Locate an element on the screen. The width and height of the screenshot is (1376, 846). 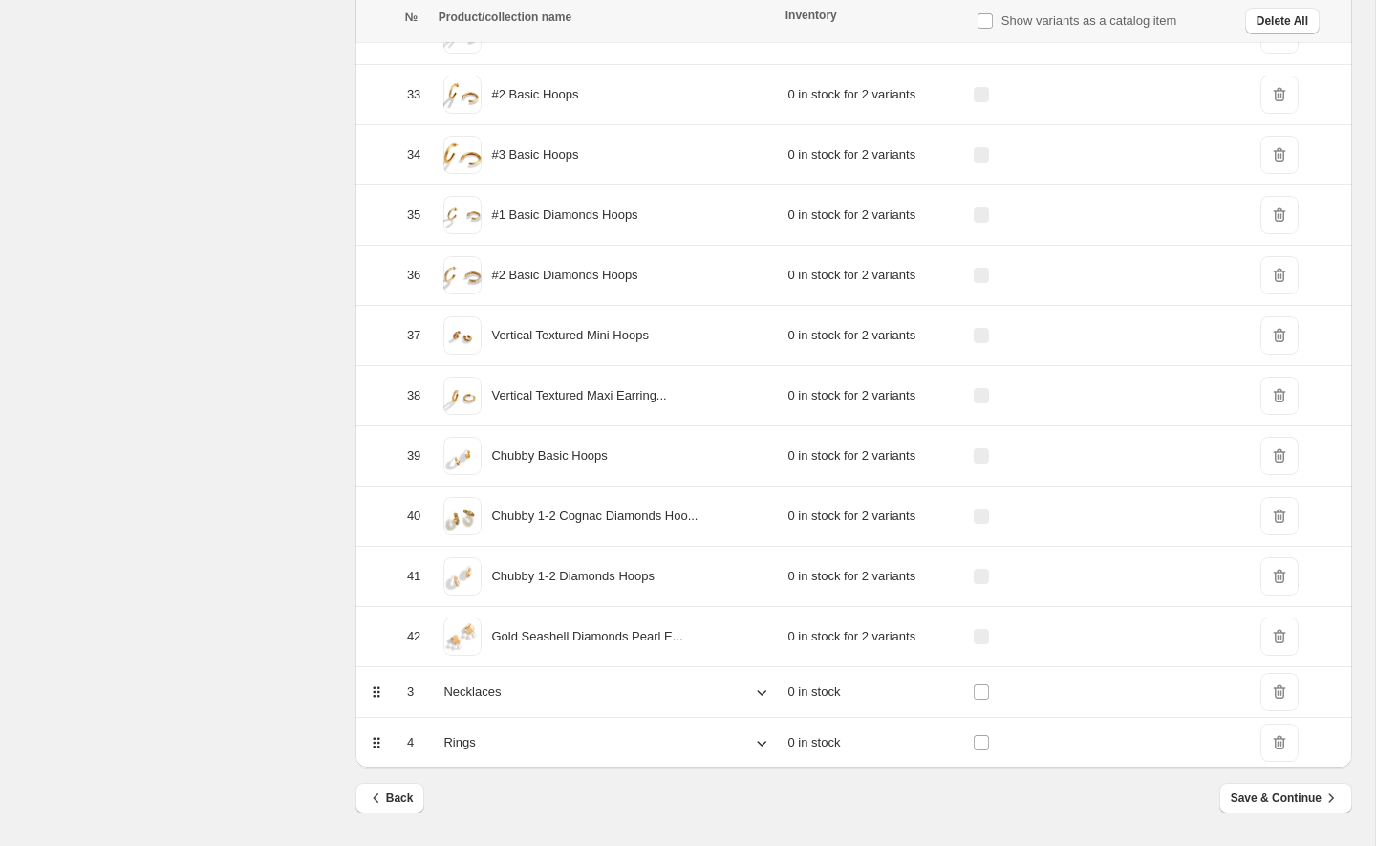
button: Delete All is located at coordinates (1283, 21).